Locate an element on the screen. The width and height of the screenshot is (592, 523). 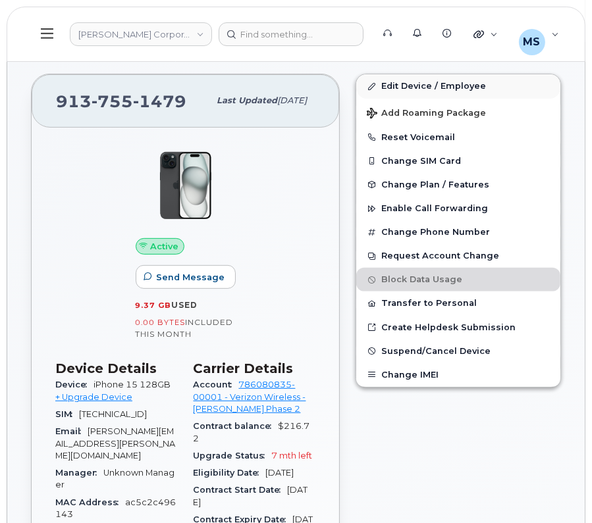
input: Find something... is located at coordinates (291, 34).